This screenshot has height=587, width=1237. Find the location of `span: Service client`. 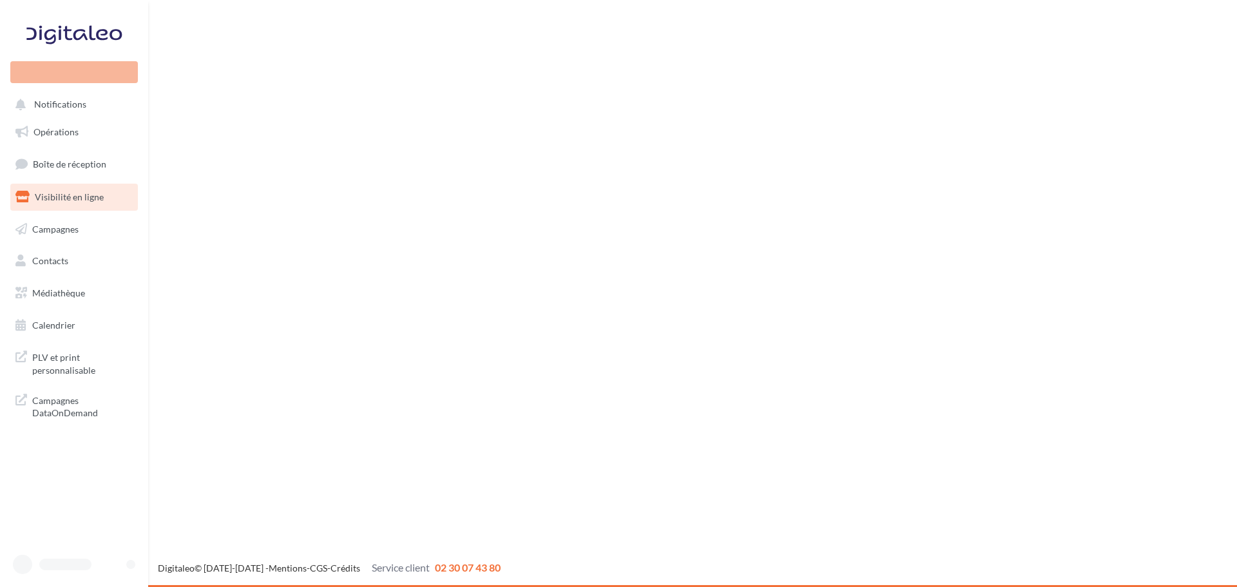

span: Service client is located at coordinates (401, 567).